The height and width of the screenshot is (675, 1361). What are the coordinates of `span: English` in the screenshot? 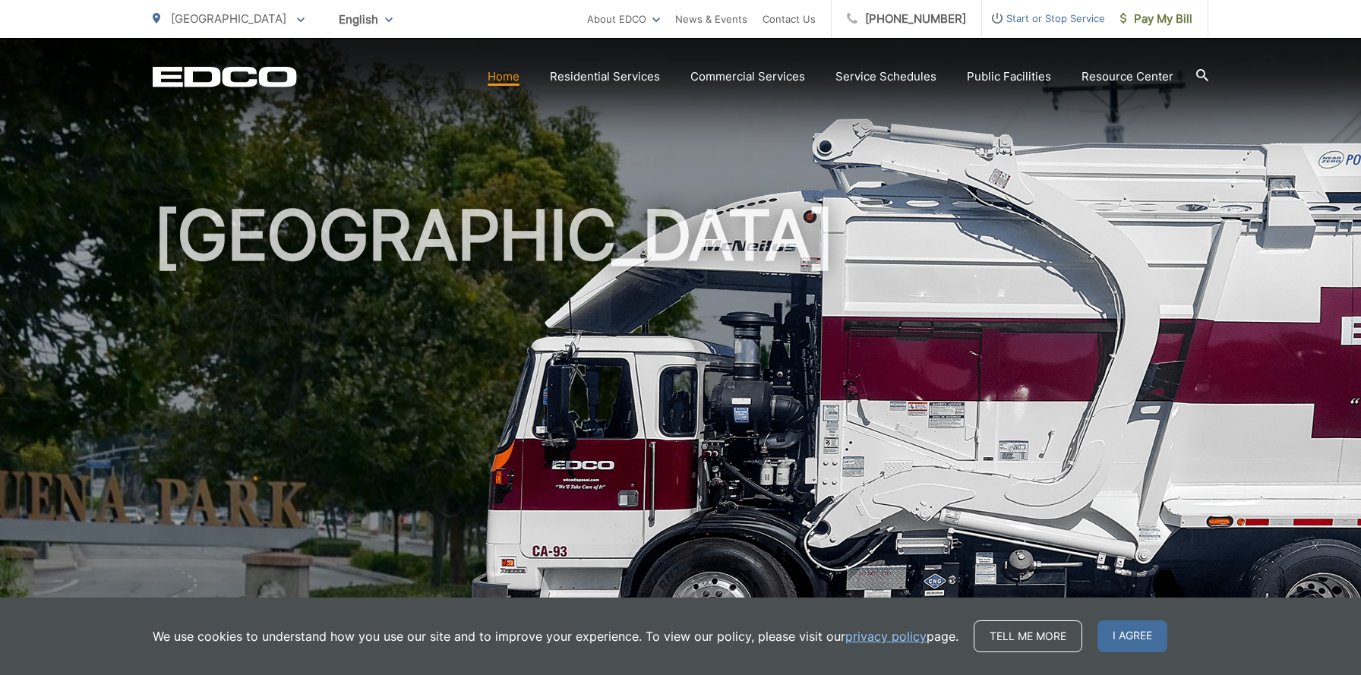 It's located at (365, 19).